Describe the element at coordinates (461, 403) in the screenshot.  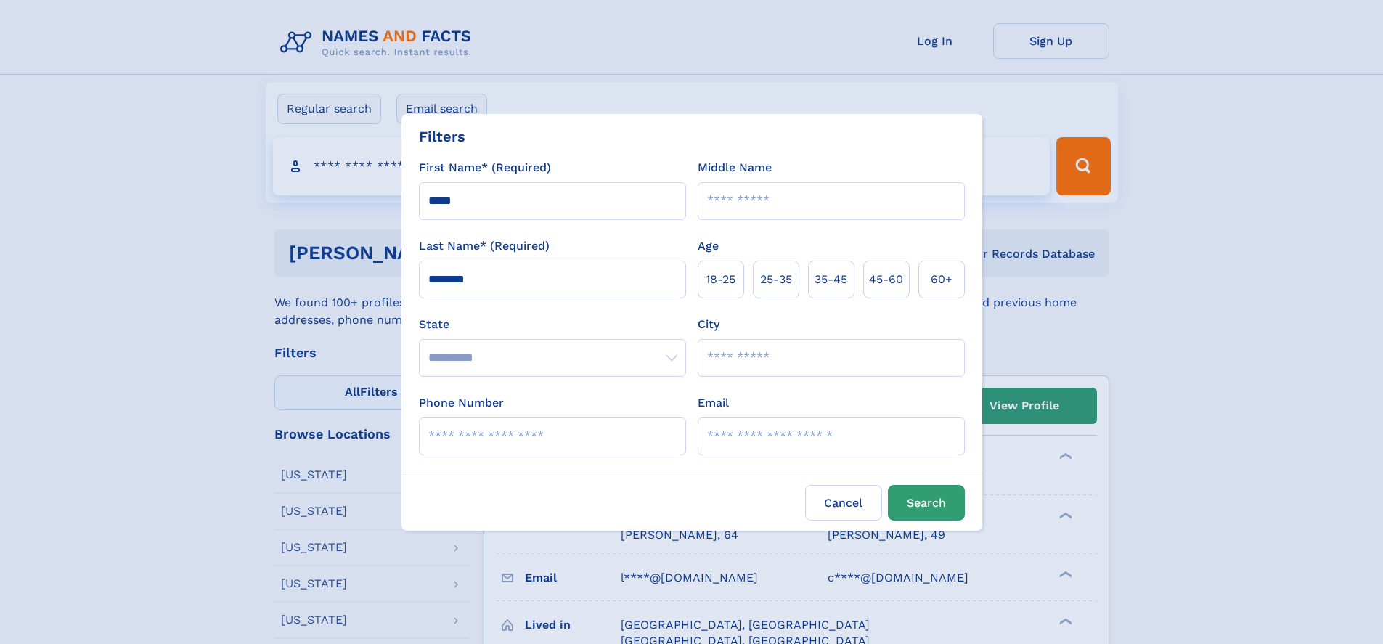
I see `label: Phone Number` at that location.